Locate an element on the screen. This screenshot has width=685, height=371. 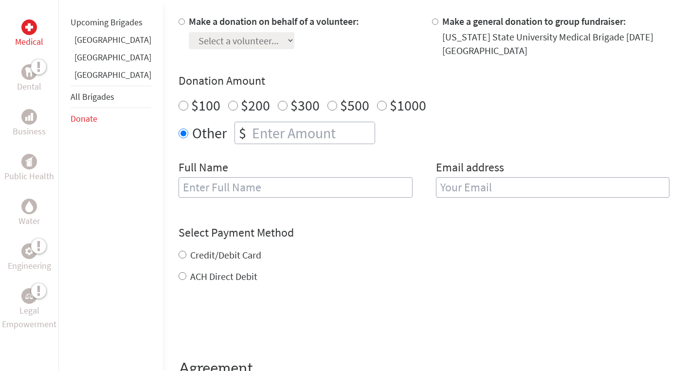
label: Other is located at coordinates (209, 133).